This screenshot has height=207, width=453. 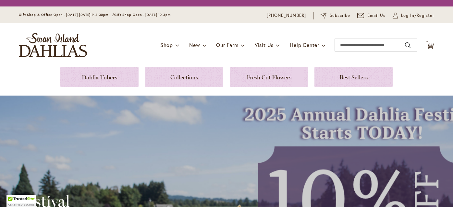 I want to click on a: Email Us, so click(x=371, y=16).